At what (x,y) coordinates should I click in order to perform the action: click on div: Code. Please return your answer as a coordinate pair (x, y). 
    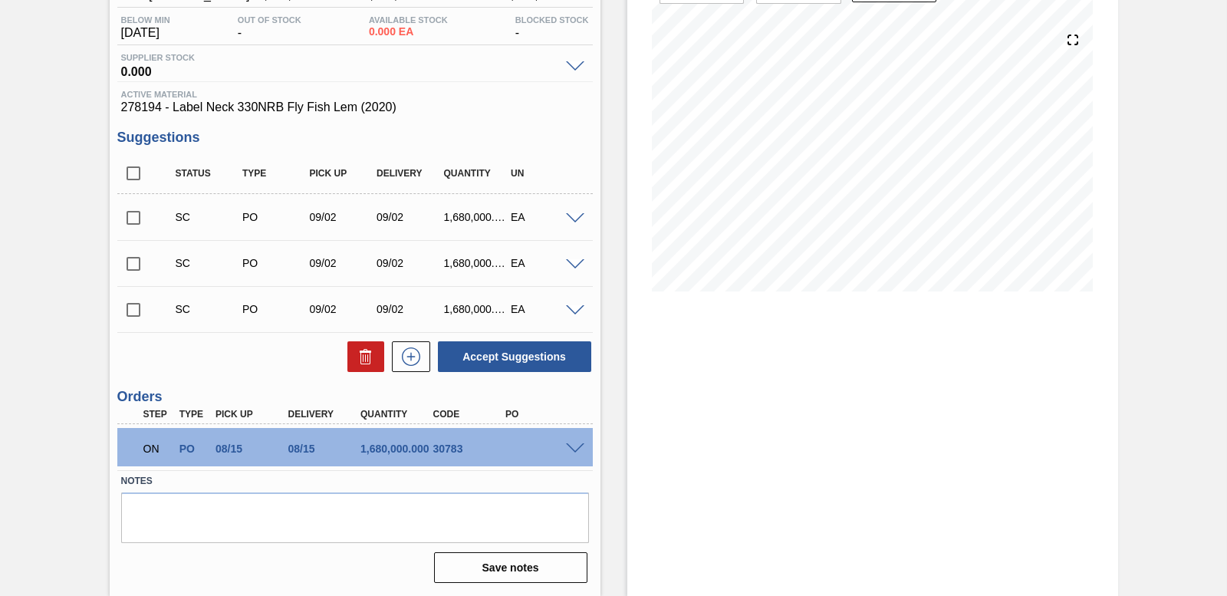
    Looking at the image, I should click on (469, 414).